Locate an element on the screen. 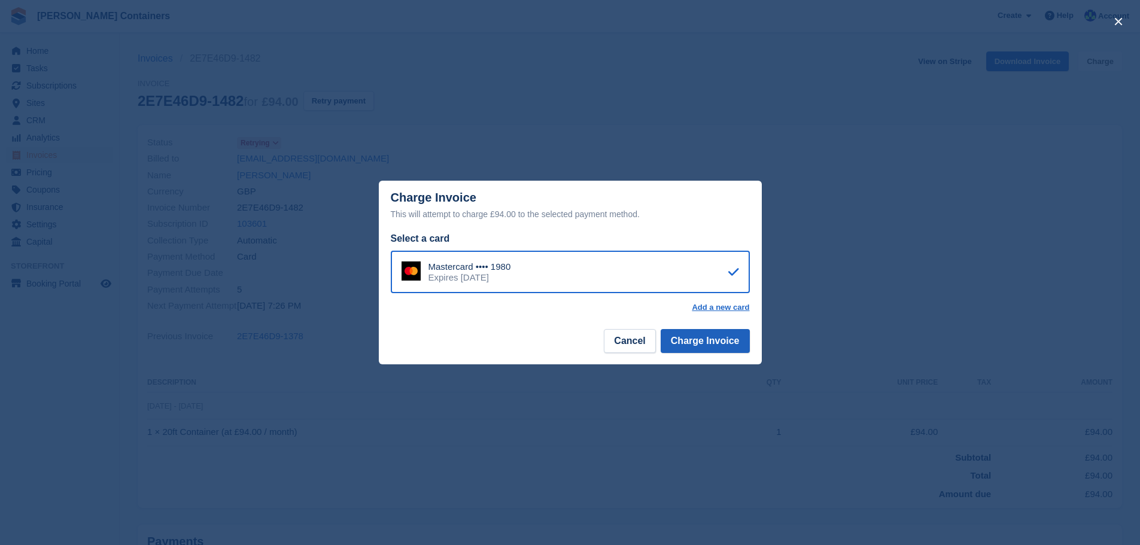  a: Add a new card is located at coordinates (720, 307).